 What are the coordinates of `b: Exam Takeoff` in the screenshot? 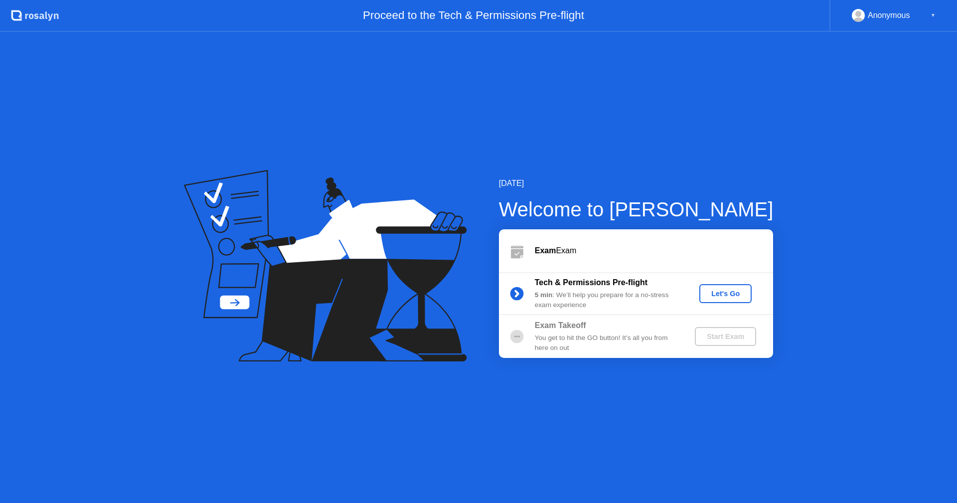 It's located at (560, 325).